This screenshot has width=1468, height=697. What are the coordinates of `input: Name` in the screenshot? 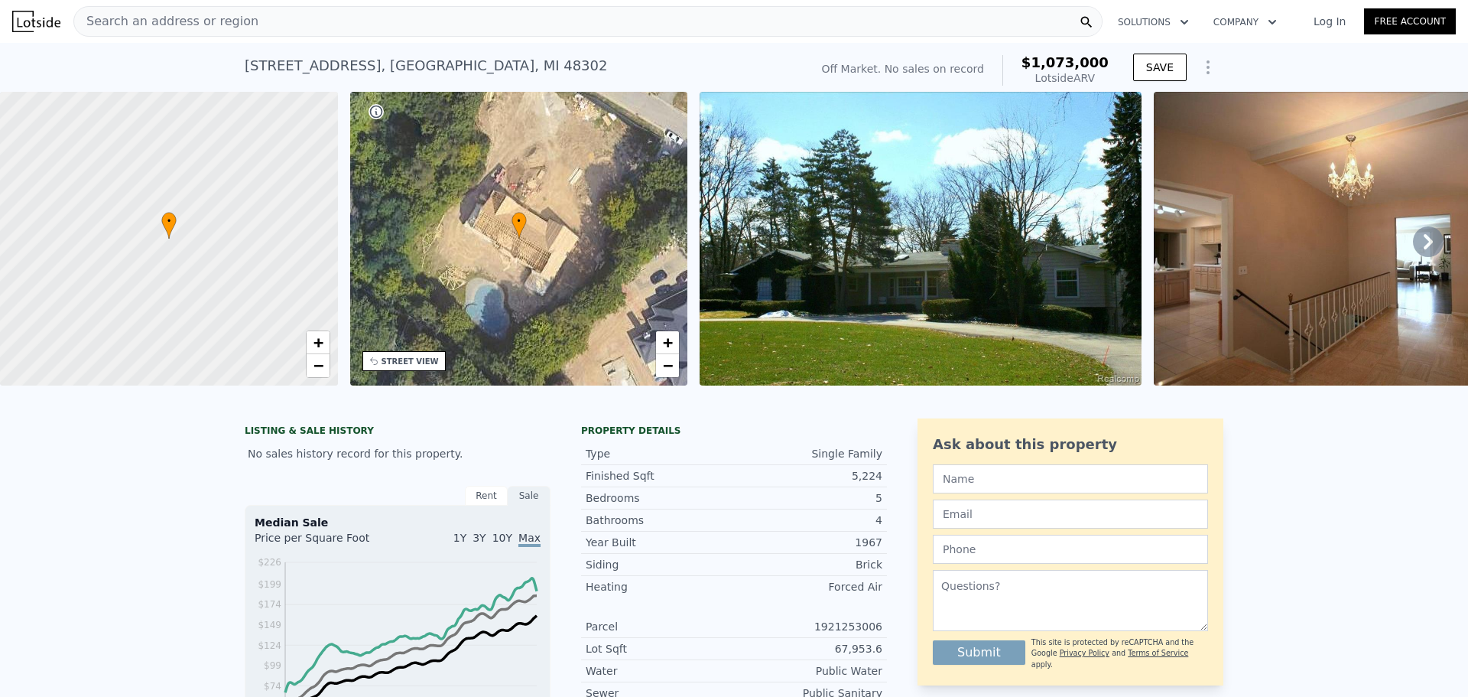 It's located at (1071, 479).